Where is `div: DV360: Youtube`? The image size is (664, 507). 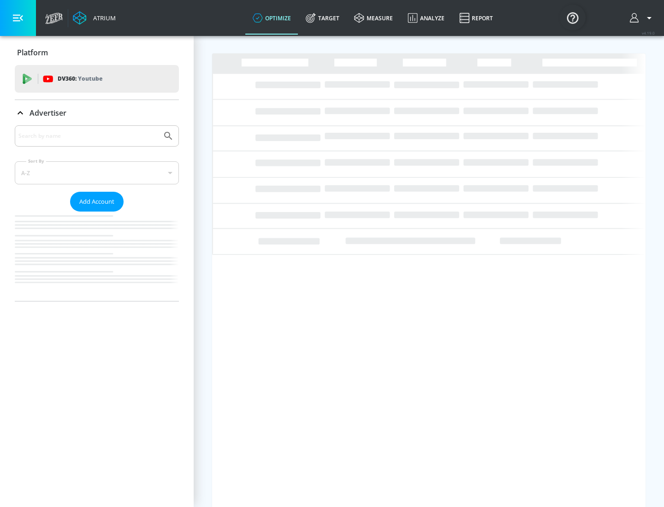
div: DV360: Youtube is located at coordinates (97, 79).